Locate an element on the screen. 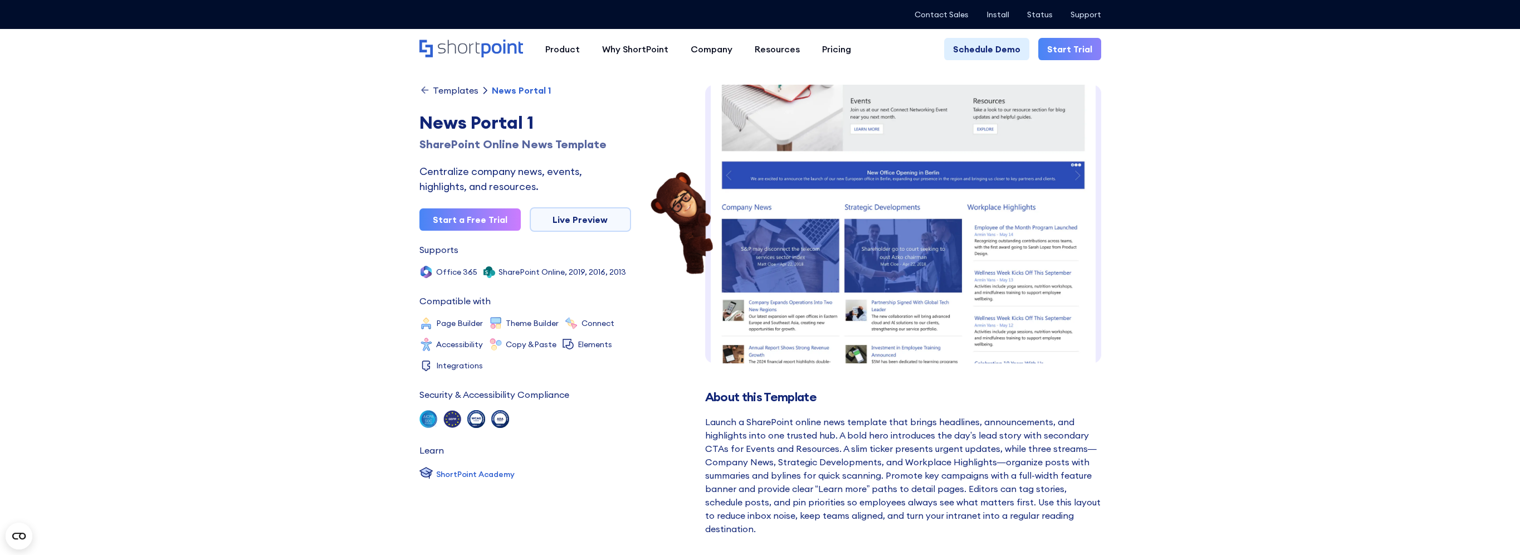 The width and height of the screenshot is (1520, 555). div: ShortPoint Academy is located at coordinates (475, 474).